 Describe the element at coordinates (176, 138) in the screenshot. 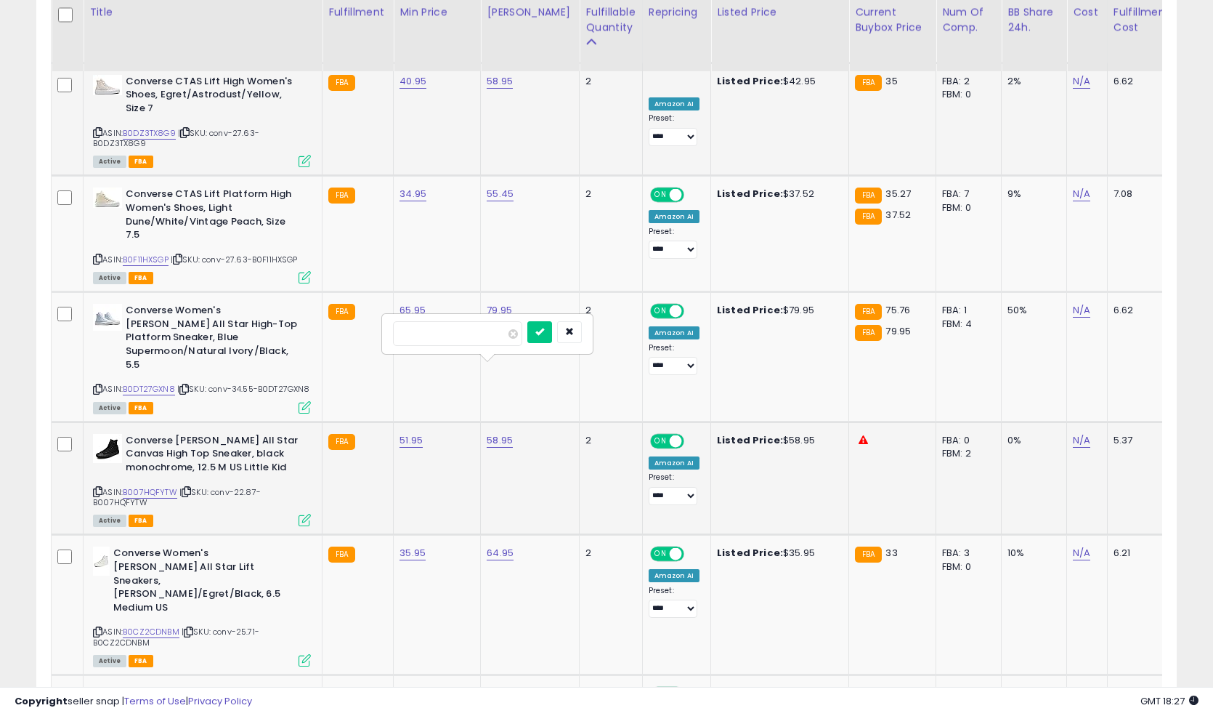

I see `span: | SKU: conv-27.63-B0DZ3TX8G9` at that location.